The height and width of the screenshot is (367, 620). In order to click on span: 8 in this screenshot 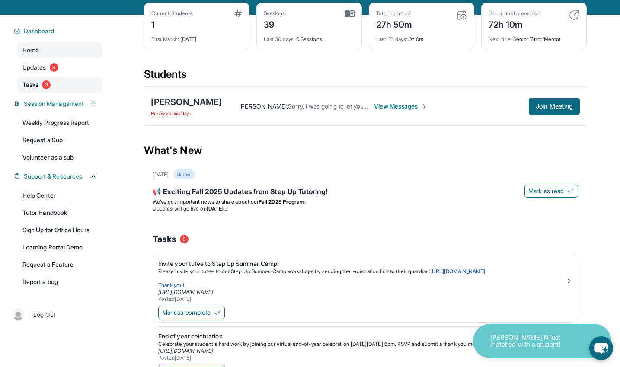, I will do `click(54, 67)`.